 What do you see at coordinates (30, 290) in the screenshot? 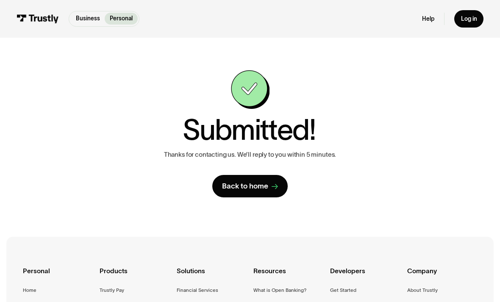
I see `a: Home` at bounding box center [30, 290].